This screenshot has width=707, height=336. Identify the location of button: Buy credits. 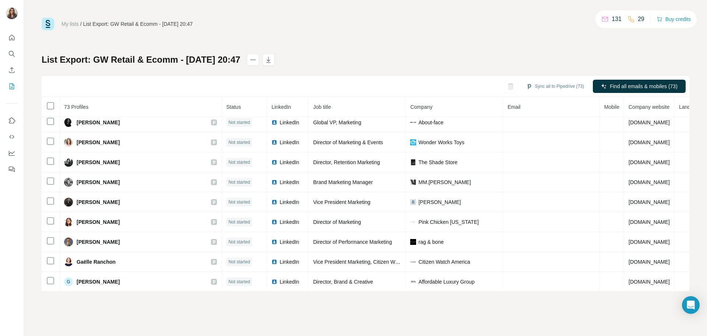
(674, 19).